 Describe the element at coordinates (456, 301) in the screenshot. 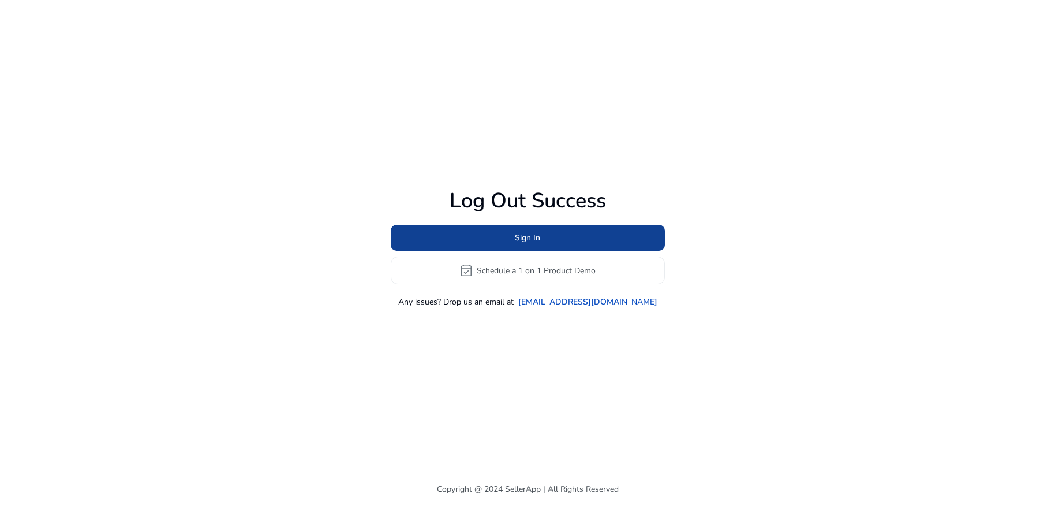

I see `p: Any issues? Drop us an email at` at that location.